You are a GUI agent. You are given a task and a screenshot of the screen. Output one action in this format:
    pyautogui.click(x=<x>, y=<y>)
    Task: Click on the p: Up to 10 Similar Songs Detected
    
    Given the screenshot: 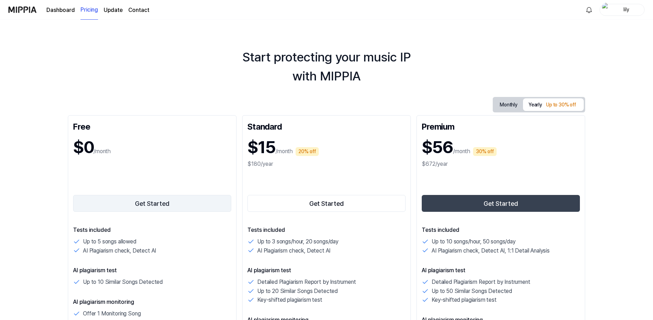 What is the action you would take?
    pyautogui.click(x=123, y=282)
    